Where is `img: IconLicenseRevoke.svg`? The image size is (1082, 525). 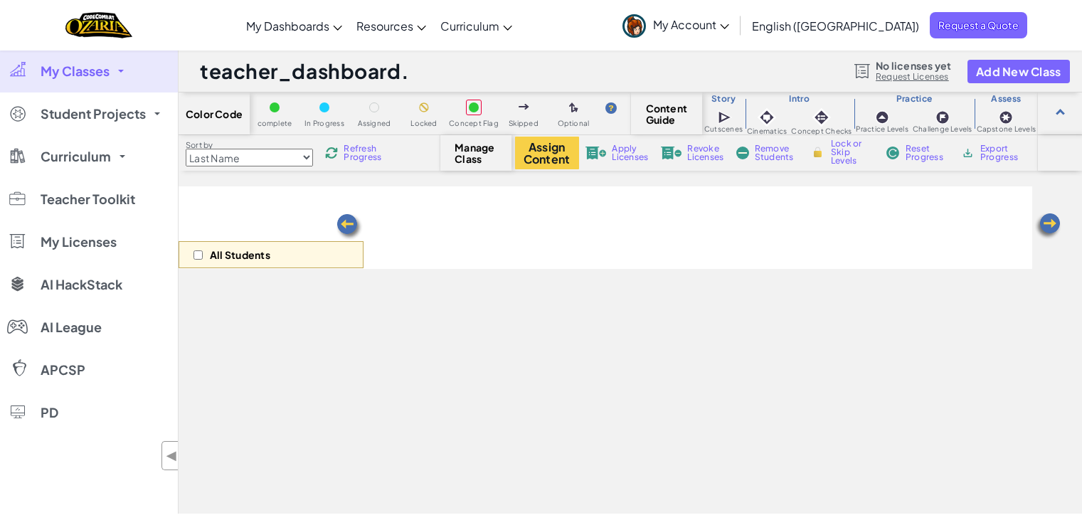 img: IconLicenseRevoke.svg is located at coordinates (672, 153).